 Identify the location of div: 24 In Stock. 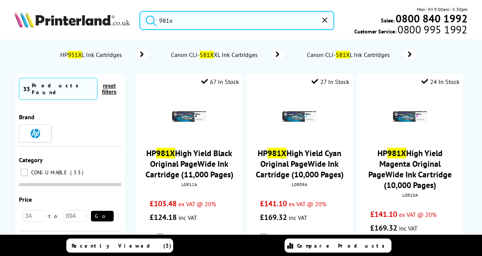
(441, 82).